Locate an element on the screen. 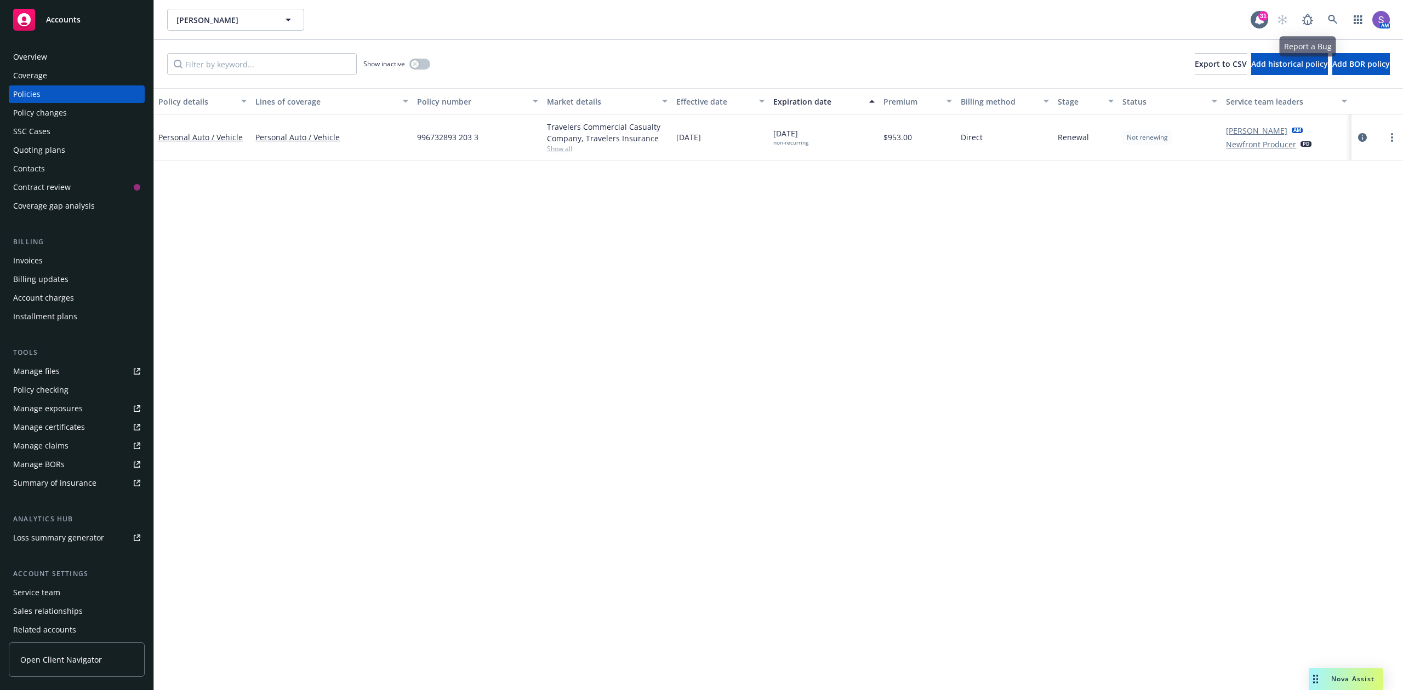 The height and width of the screenshot is (690, 1403). span: Manage exposures is located at coordinates (77, 409).